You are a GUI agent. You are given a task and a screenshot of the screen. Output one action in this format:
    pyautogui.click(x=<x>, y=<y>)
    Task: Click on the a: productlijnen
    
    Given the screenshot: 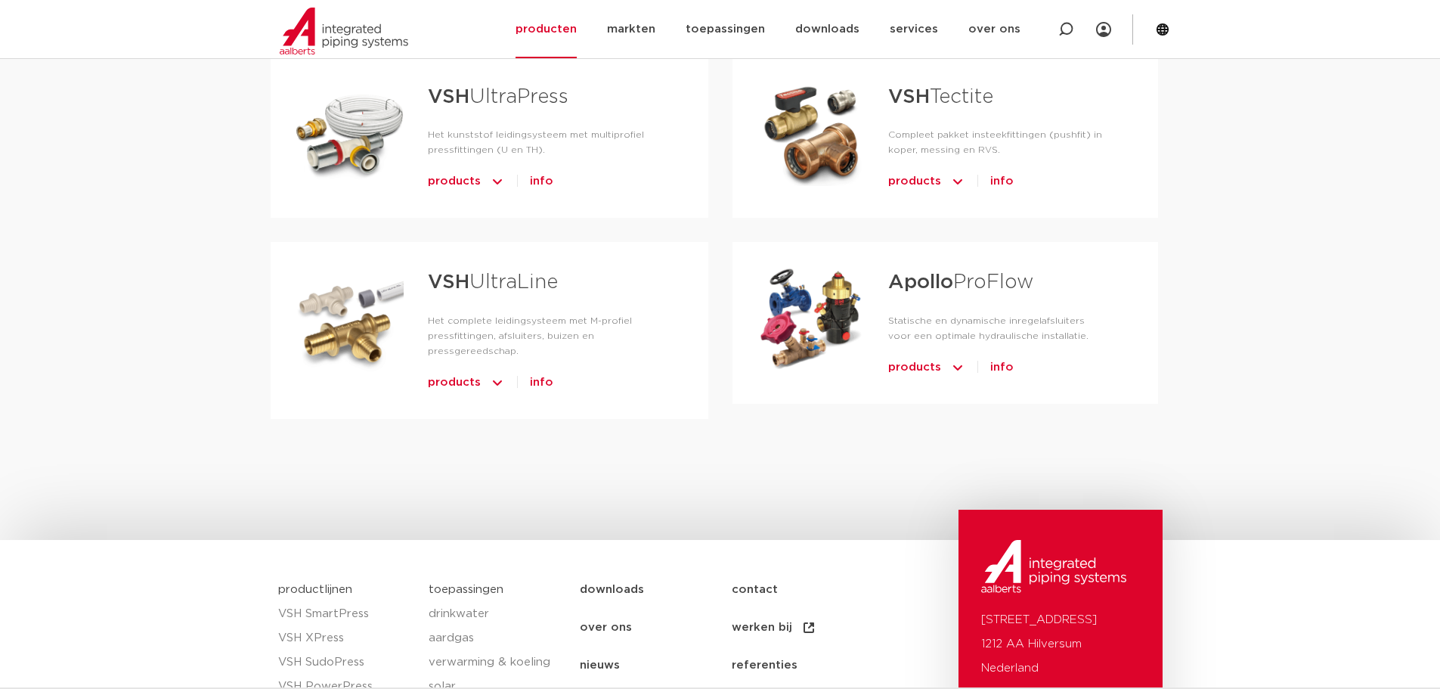 What is the action you would take?
    pyautogui.click(x=315, y=589)
    